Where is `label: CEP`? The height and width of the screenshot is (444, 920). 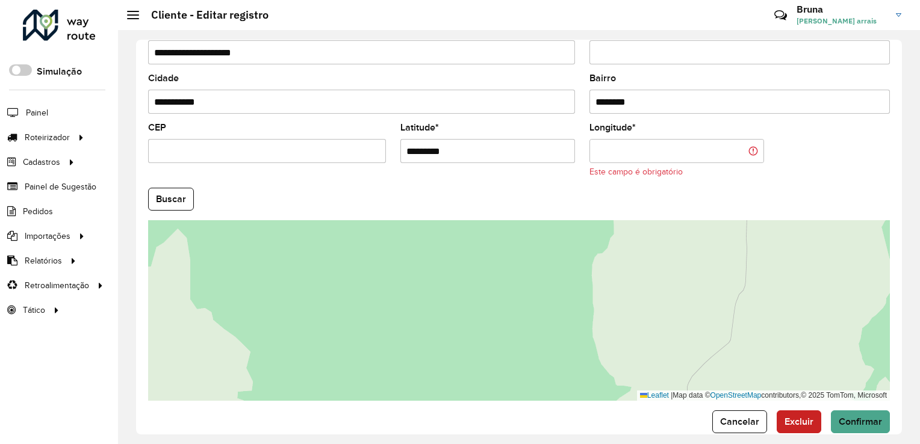 label: CEP is located at coordinates (157, 128).